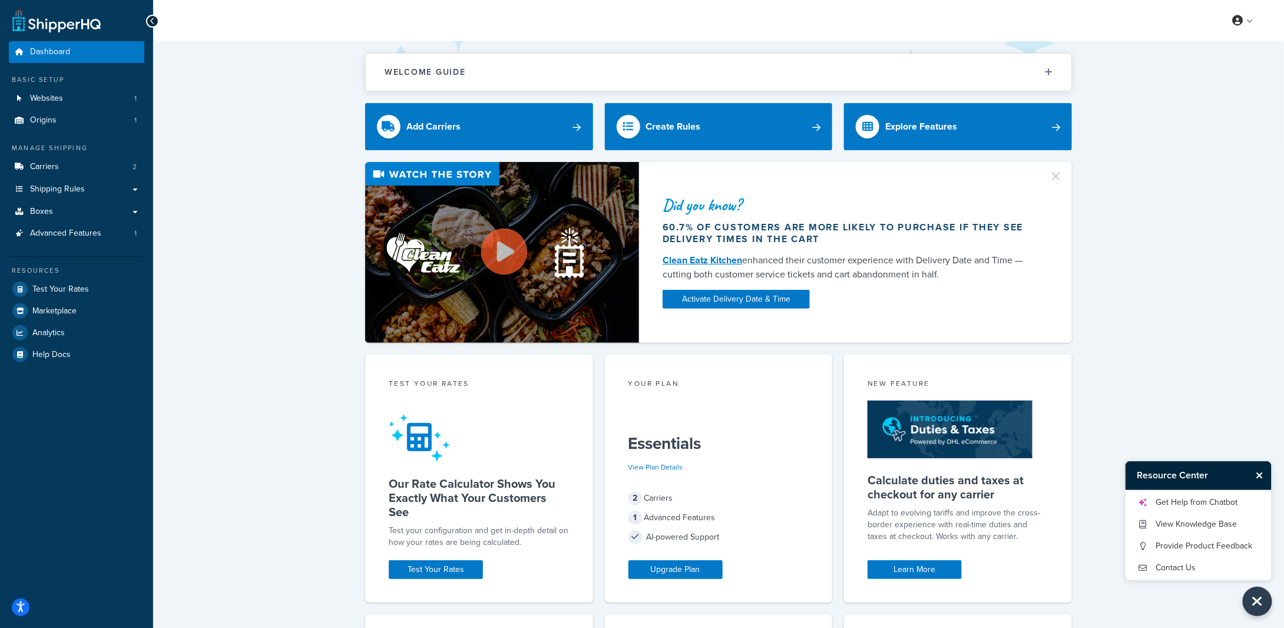 The height and width of the screenshot is (628, 1284). What do you see at coordinates (1199, 524) in the screenshot?
I see `a: View Knowledge Base` at bounding box center [1199, 524].